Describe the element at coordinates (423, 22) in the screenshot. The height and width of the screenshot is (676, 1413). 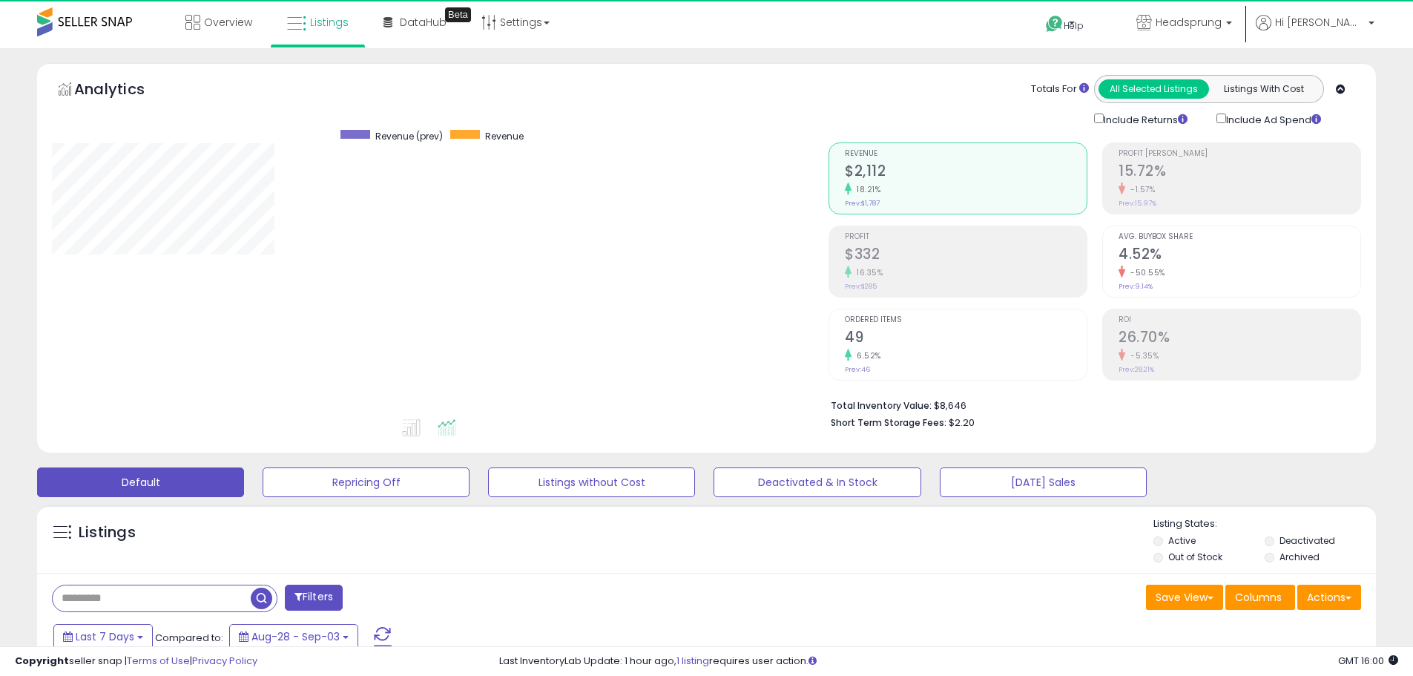
I see `span: DataHub` at that location.